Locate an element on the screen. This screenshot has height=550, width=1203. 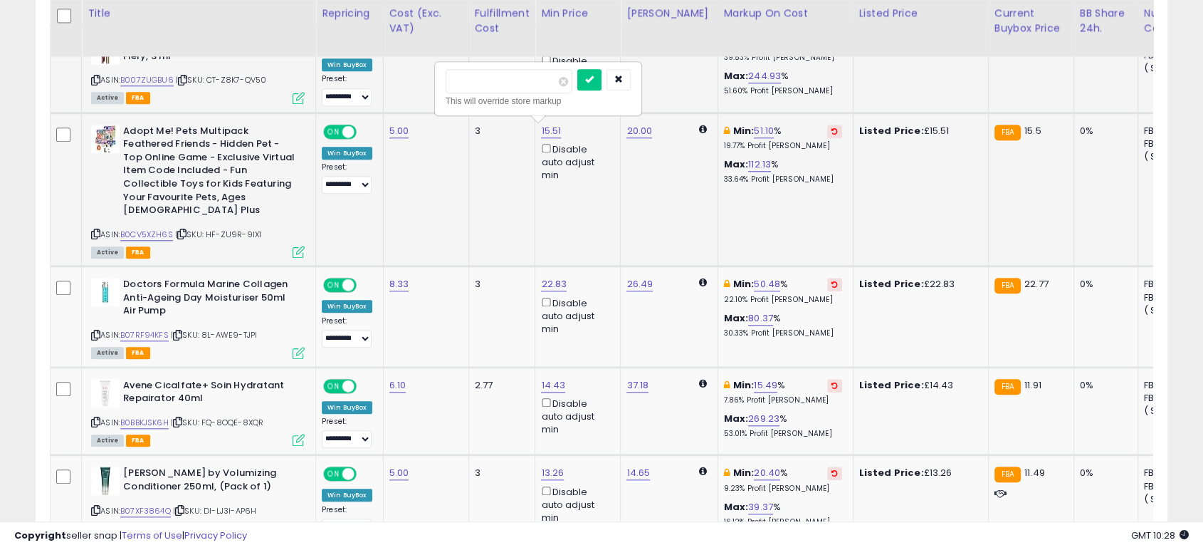
div: Current Buybox Price is located at coordinates (1031, 21).